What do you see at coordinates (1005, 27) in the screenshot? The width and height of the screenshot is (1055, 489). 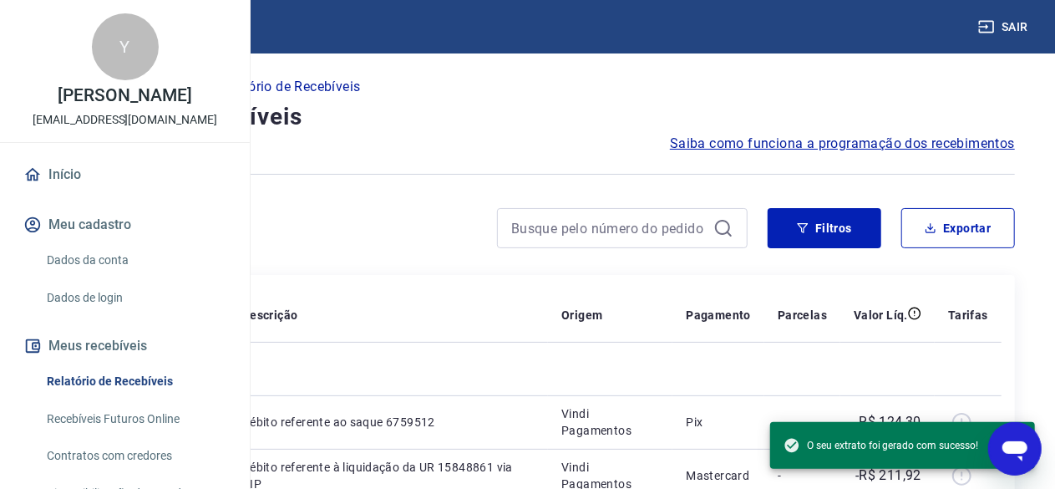 I see `button: Sair` at bounding box center [1005, 27].